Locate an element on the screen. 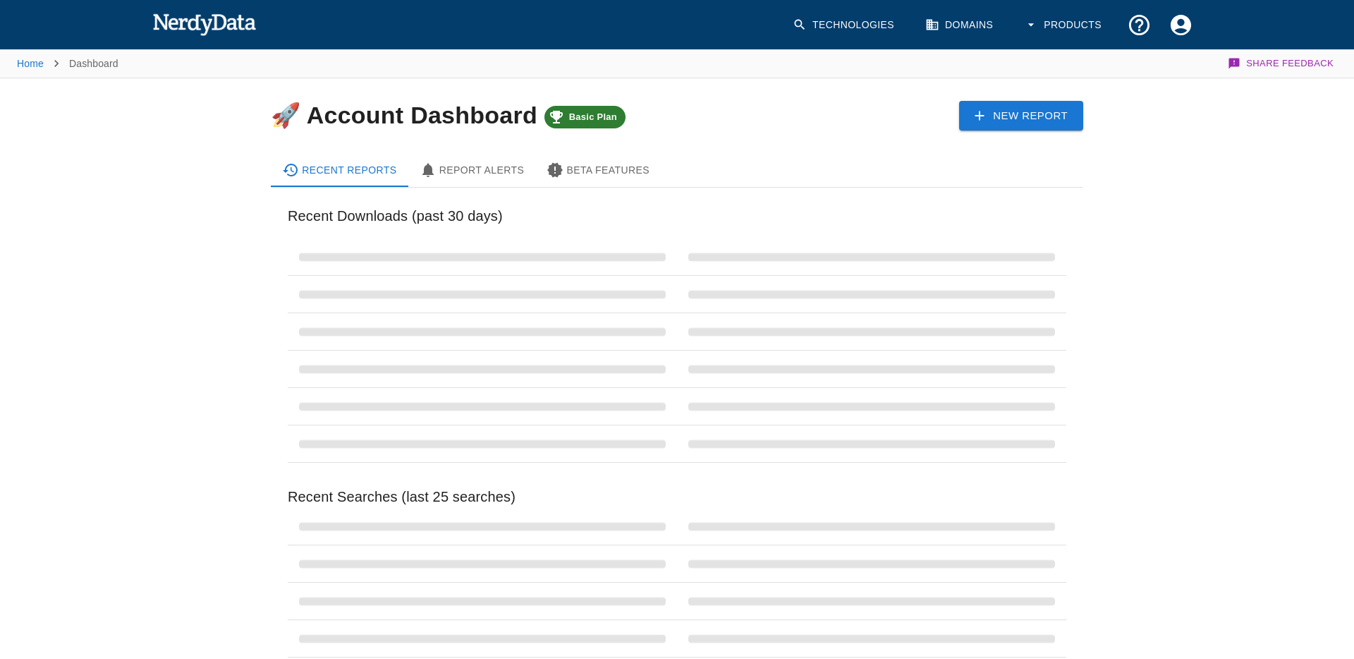 The width and height of the screenshot is (1354, 659). img: NerdyData.com is located at coordinates (204, 24).